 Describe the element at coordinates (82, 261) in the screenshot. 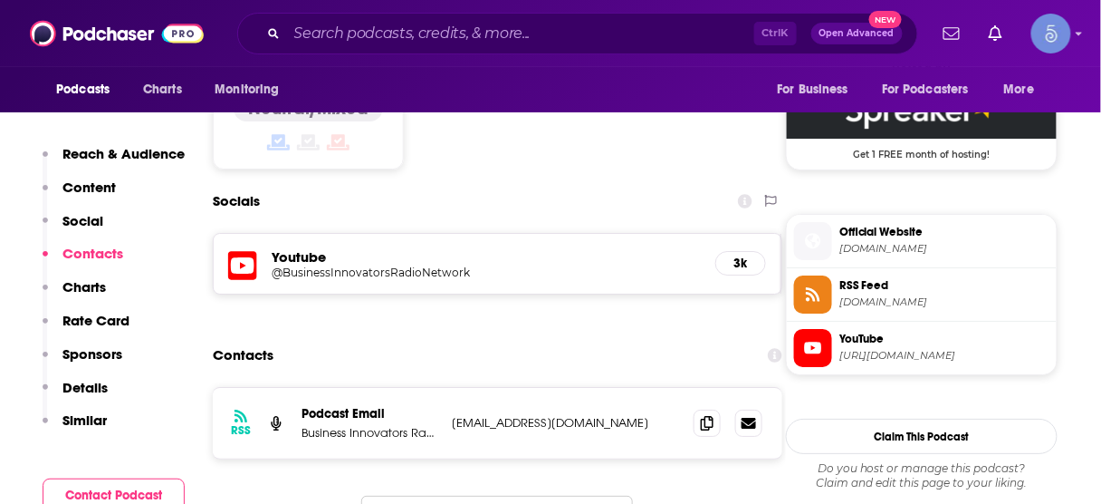

I see `button: Contacts` at that location.